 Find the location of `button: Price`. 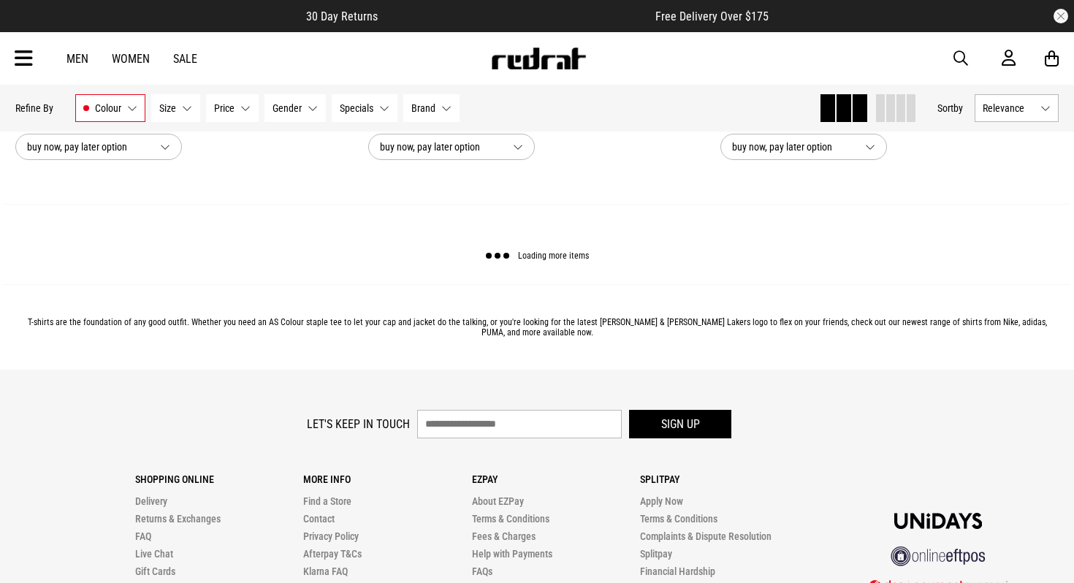

button: Price is located at coordinates (232, 108).